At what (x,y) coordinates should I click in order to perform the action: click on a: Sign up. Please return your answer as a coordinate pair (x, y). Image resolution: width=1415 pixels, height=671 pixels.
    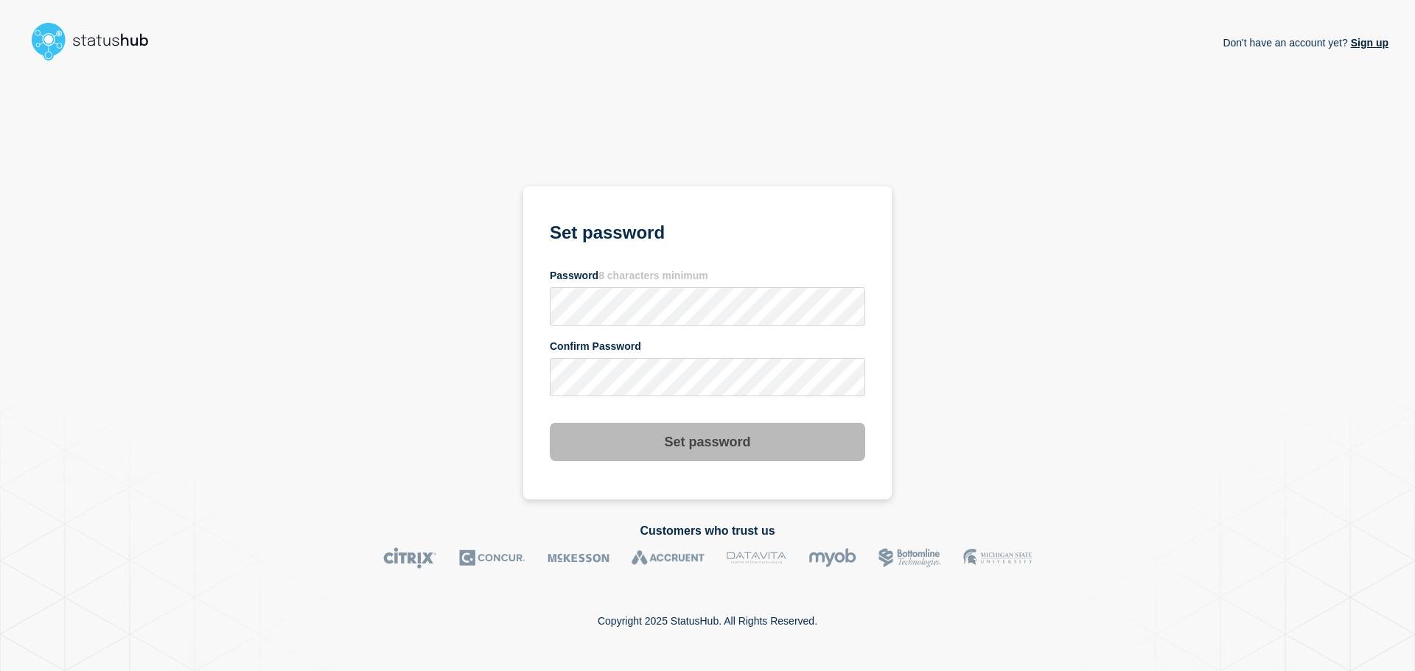
    Looking at the image, I should click on (1368, 43).